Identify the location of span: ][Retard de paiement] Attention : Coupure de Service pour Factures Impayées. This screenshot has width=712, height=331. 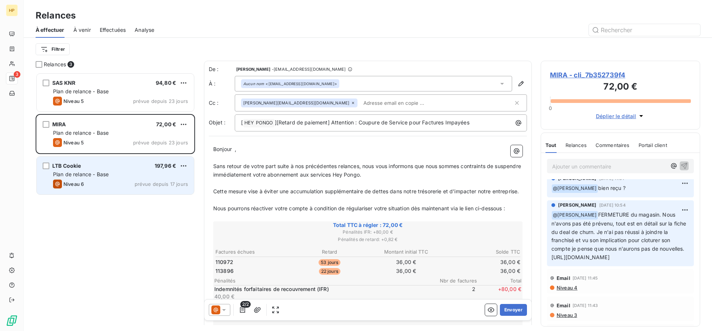
(372, 122).